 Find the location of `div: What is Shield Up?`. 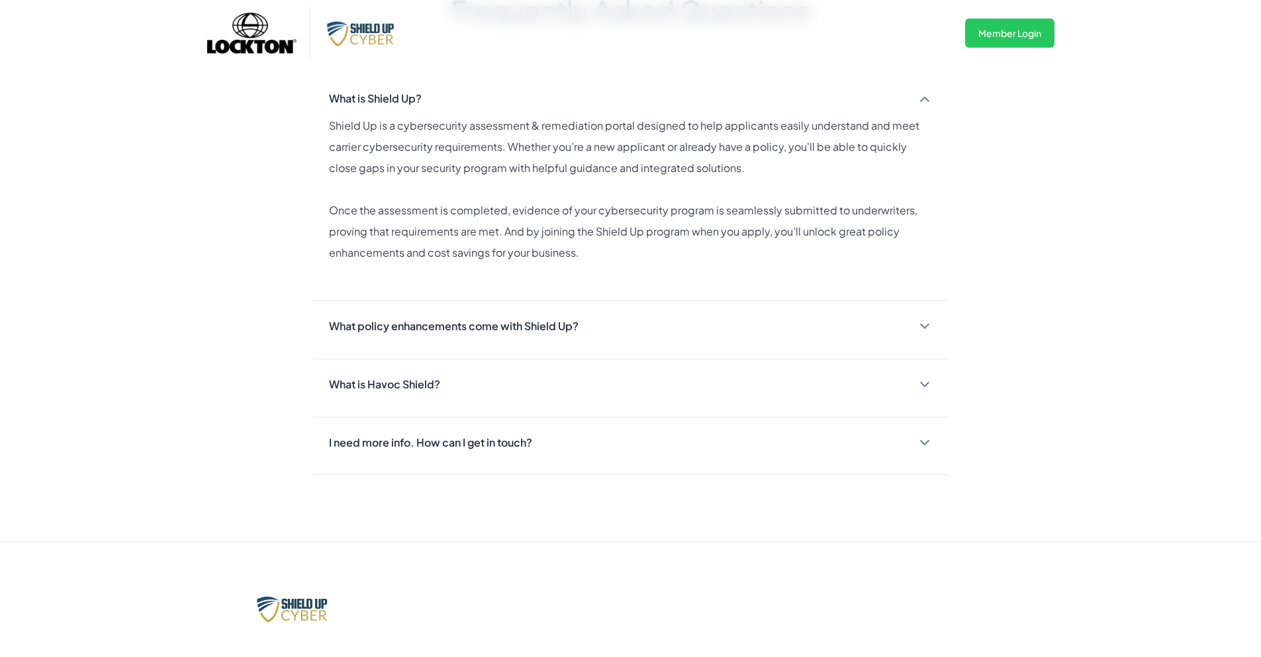

div: What is Shield Up? is located at coordinates (375, 99).